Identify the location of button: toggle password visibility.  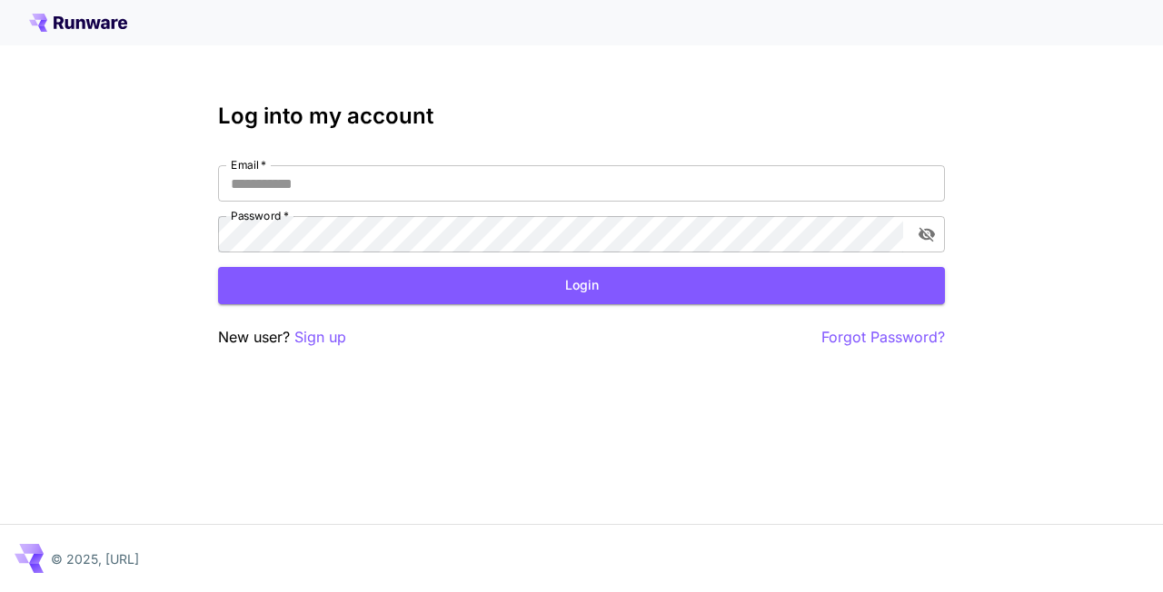
(926, 234).